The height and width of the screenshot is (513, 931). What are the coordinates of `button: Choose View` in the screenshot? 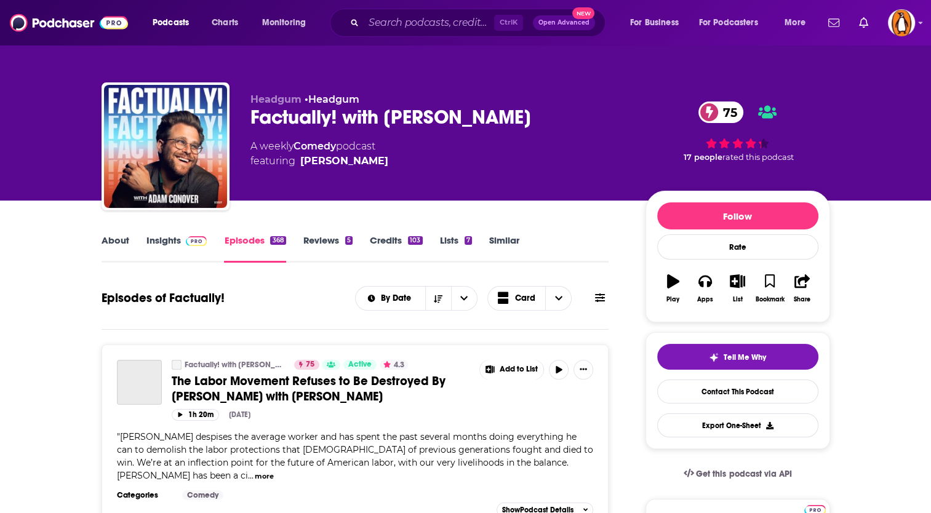 It's located at (530, 298).